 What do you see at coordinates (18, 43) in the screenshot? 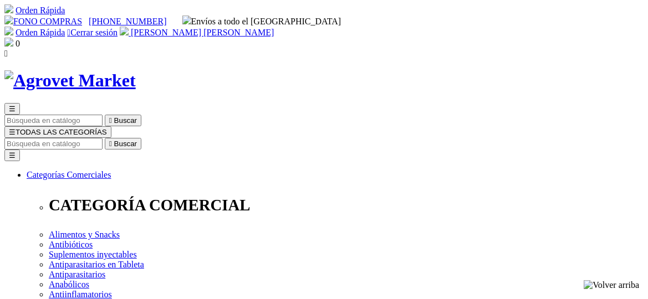
I see `span: 0` at bounding box center [18, 43].